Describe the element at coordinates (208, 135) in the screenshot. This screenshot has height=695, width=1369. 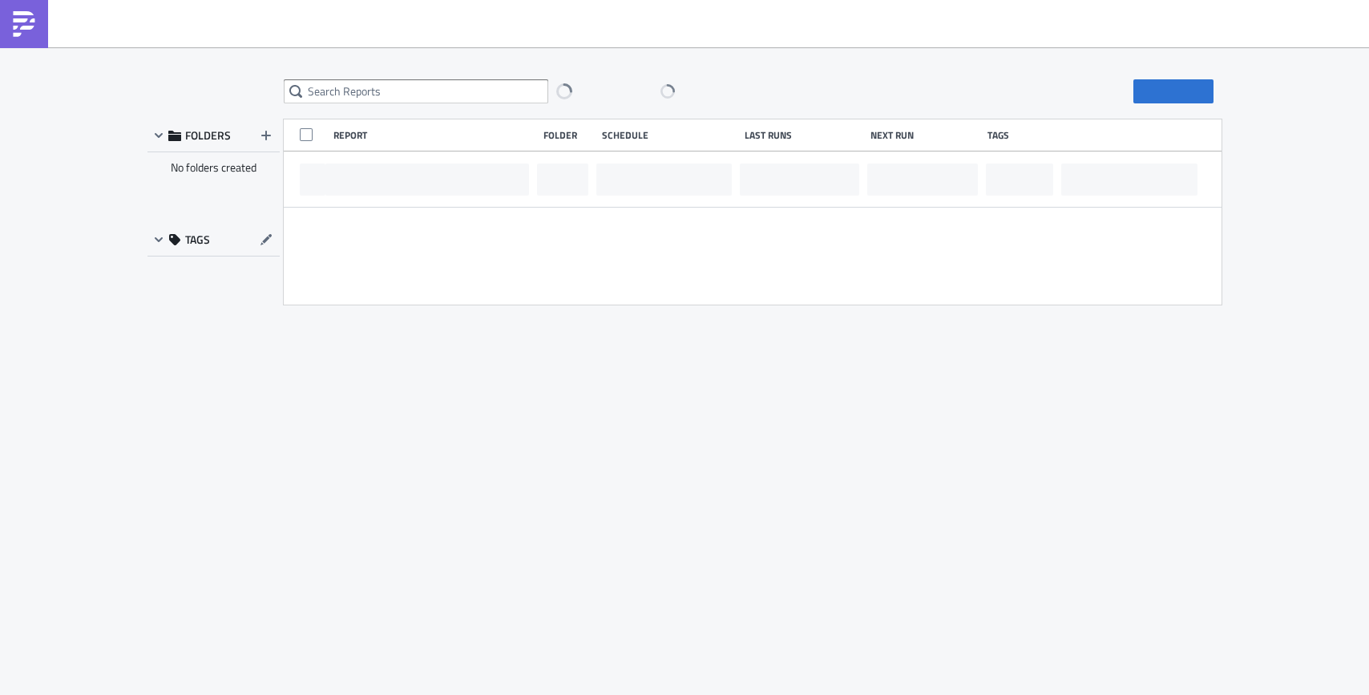
I see `span: FOLDERS` at that location.